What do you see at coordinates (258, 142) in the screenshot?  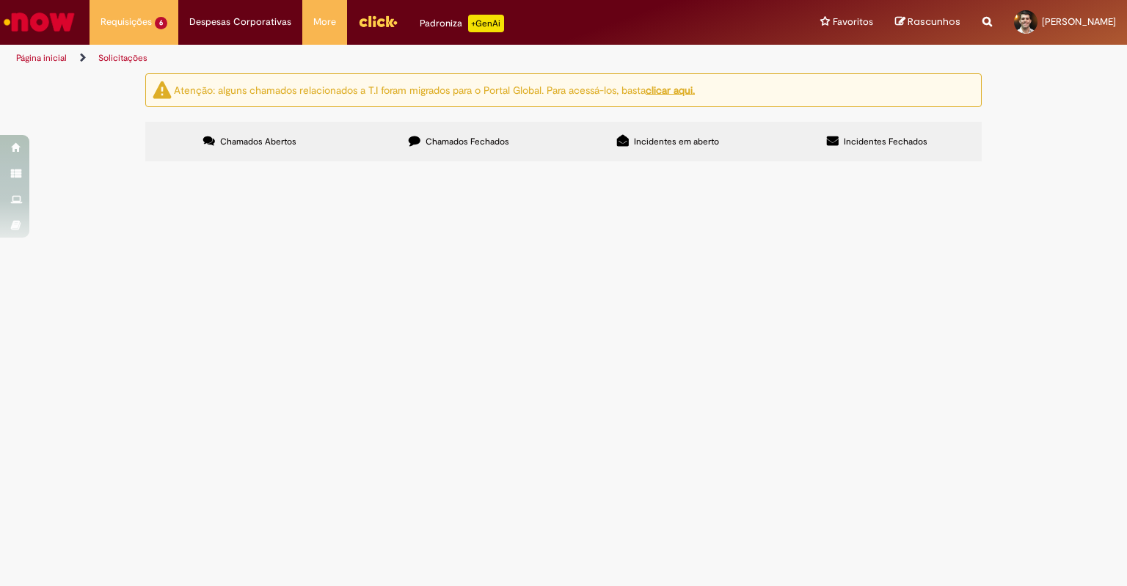 I see `span: Chamados Abertos` at bounding box center [258, 142].